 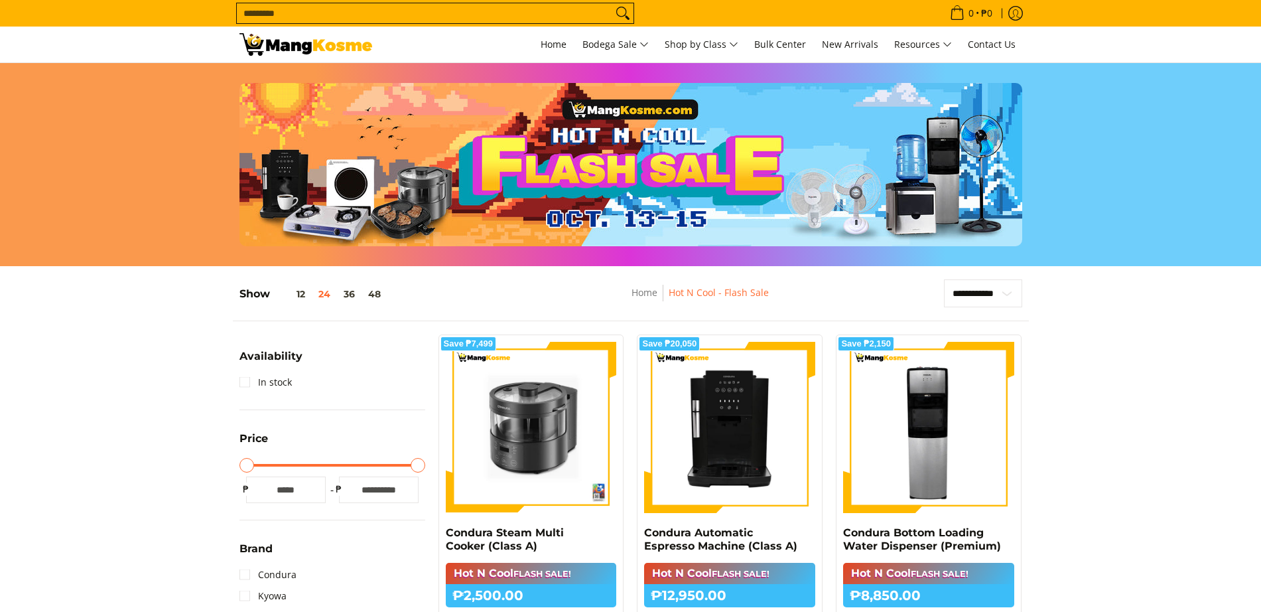 What do you see at coordinates (531, 595) in the screenshot?
I see `h6: ₱2,500.00` at bounding box center [531, 595].